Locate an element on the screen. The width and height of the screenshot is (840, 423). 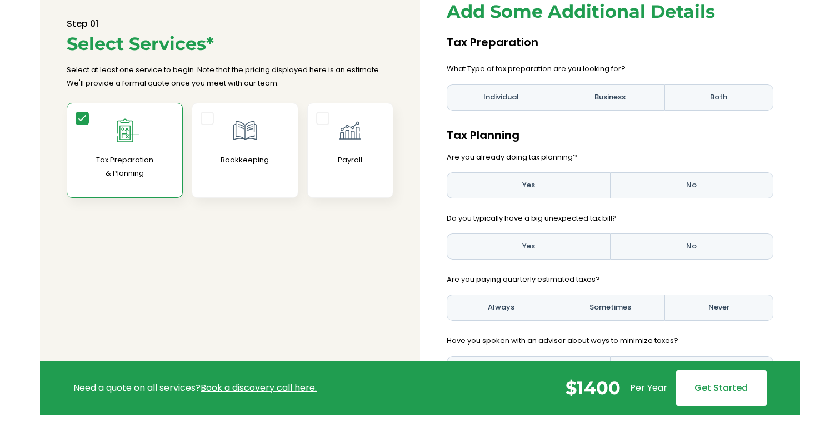
a: Book a discovery call here. is located at coordinates (258, 387).